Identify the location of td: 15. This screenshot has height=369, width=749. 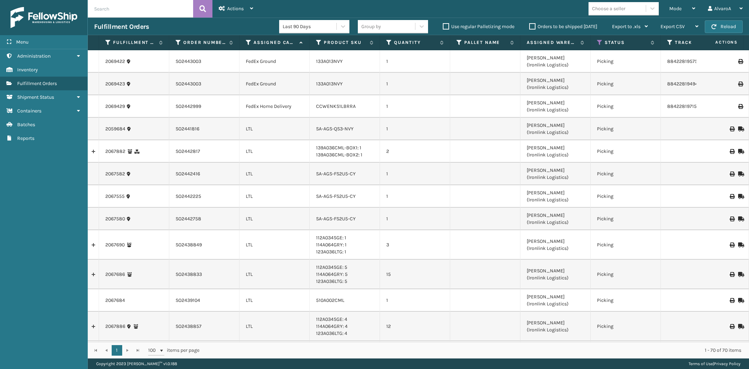
(415, 274).